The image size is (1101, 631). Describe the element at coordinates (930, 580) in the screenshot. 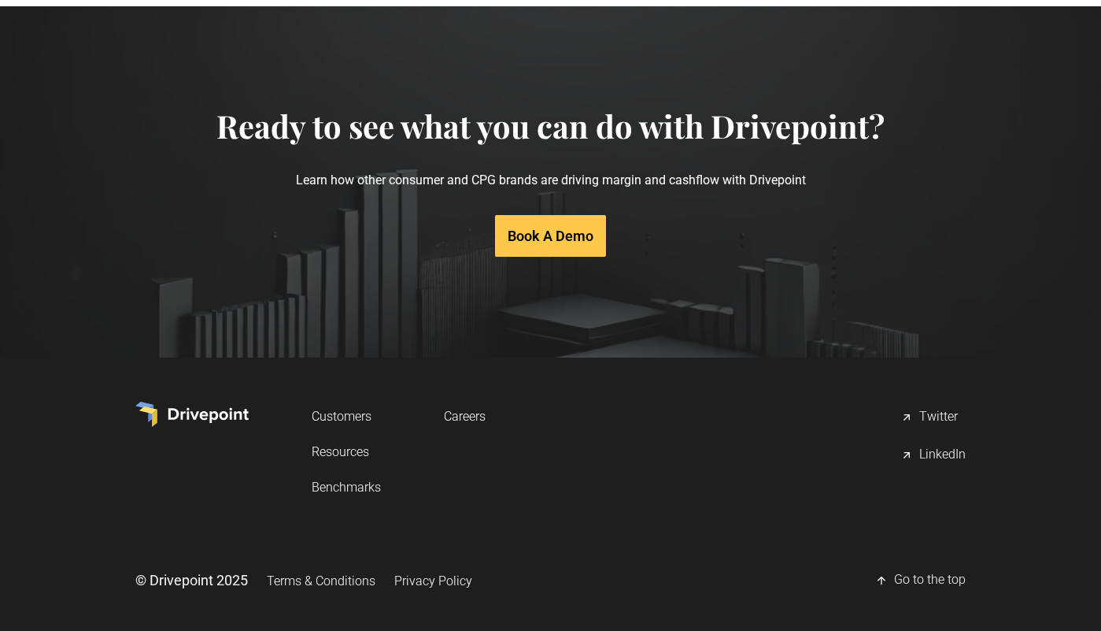

I see `div: Go to the top` at that location.